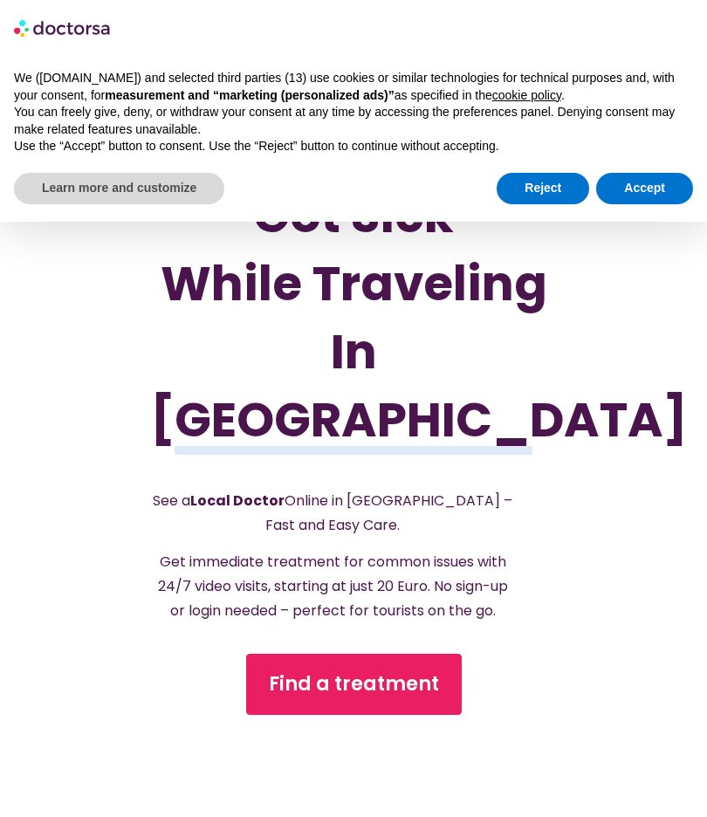 Image resolution: width=707 pixels, height=817 pixels. Describe the element at coordinates (237, 500) in the screenshot. I see `strong: Local Doctor` at that location.